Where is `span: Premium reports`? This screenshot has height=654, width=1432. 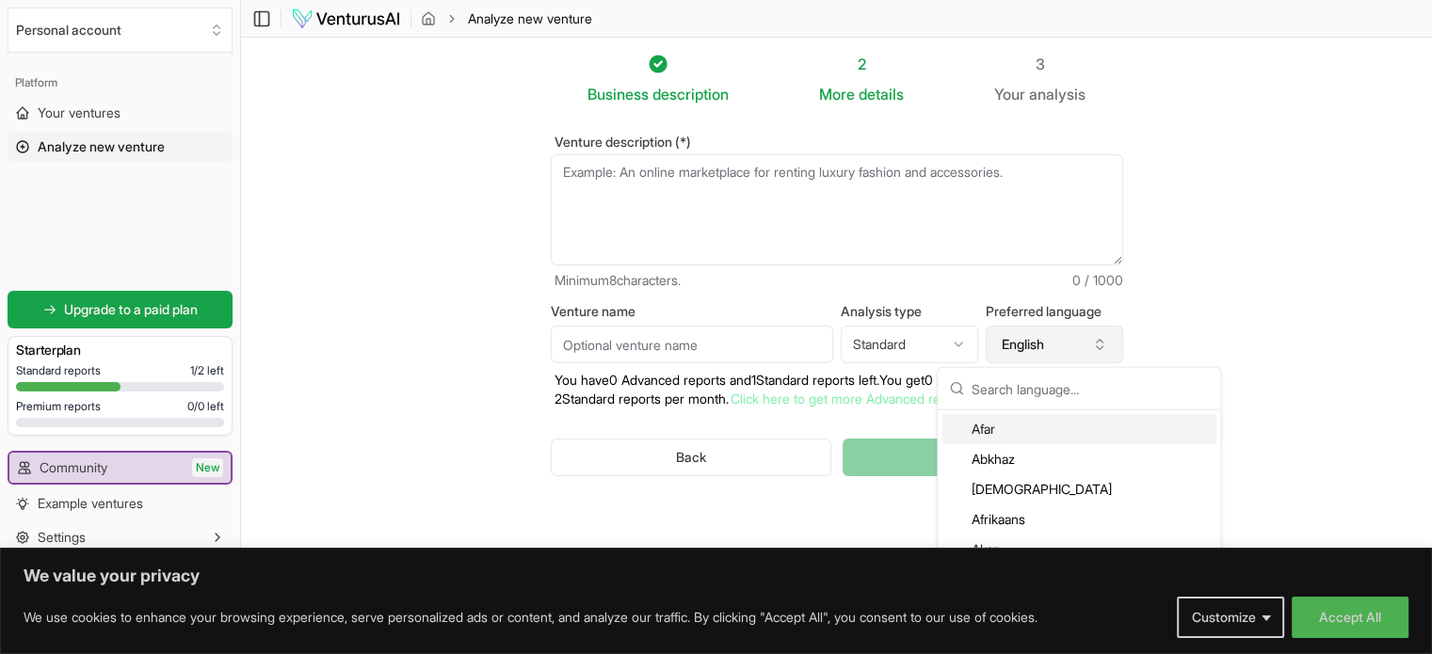 span: Premium reports is located at coordinates (58, 407).